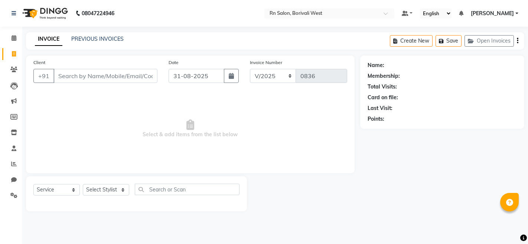 Image resolution: width=528 pixels, height=244 pixels. What do you see at coordinates (448, 41) in the screenshot?
I see `button: Save` at bounding box center [448, 41].